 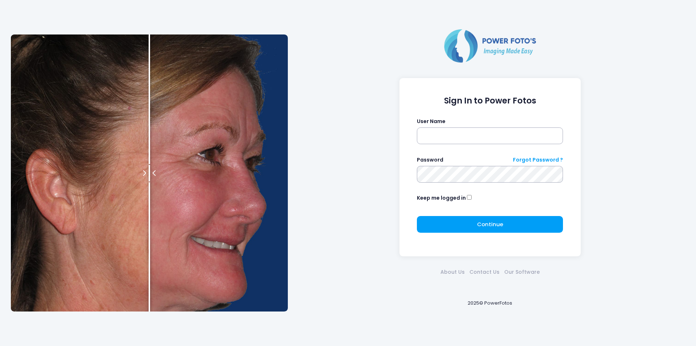 I want to click on a: Contact Us, so click(x=484, y=272).